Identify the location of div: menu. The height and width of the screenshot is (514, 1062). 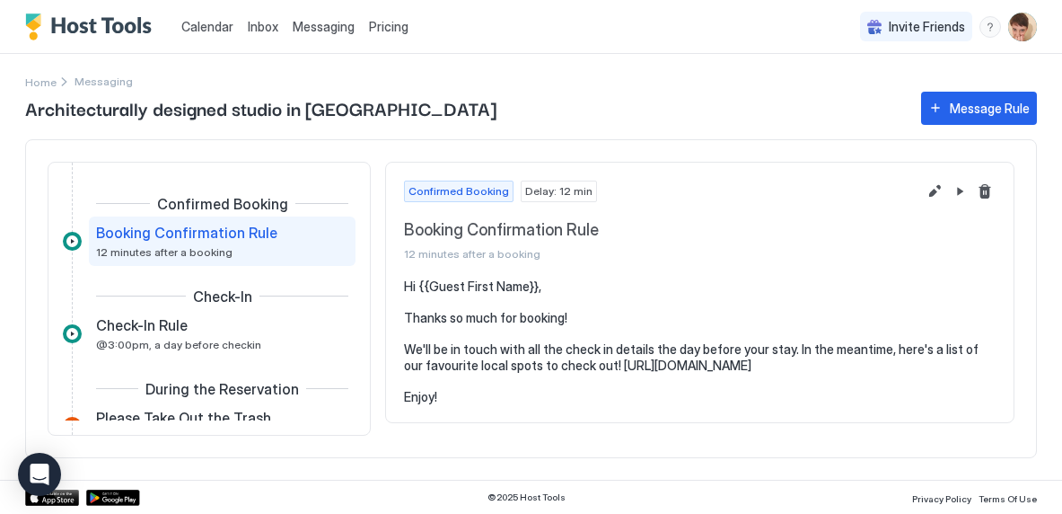
(991, 27).